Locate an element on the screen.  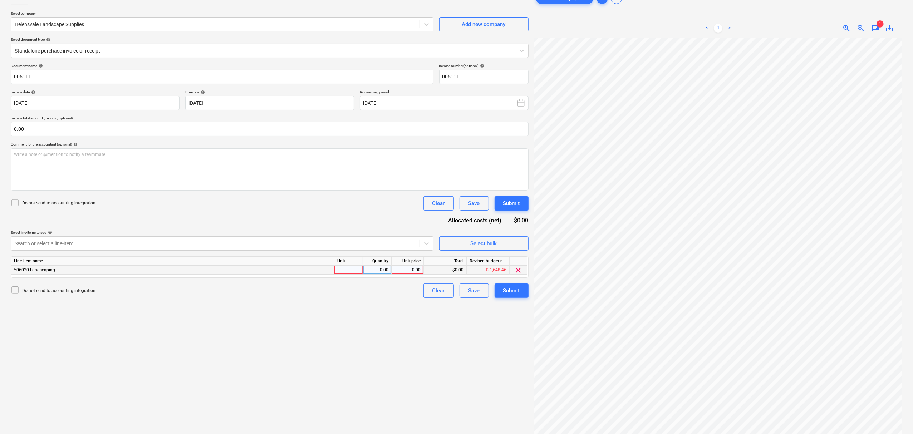
div: $-1,648.46 is located at coordinates (488, 270).